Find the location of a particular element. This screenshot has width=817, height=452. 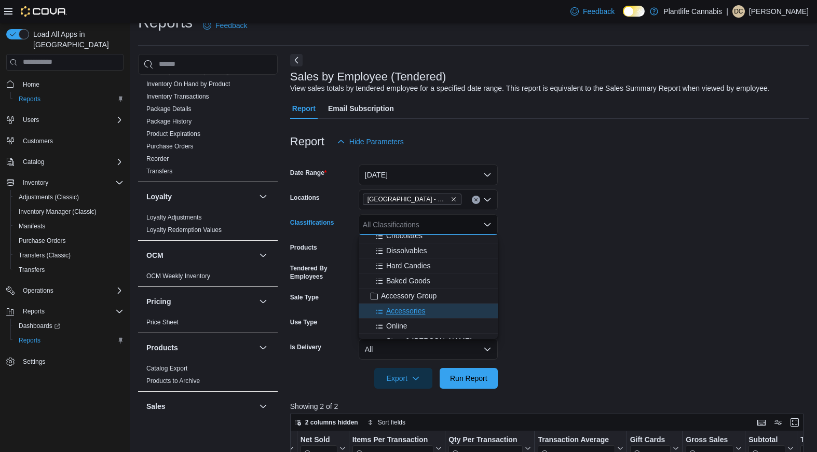

img: Cova is located at coordinates (44, 11).